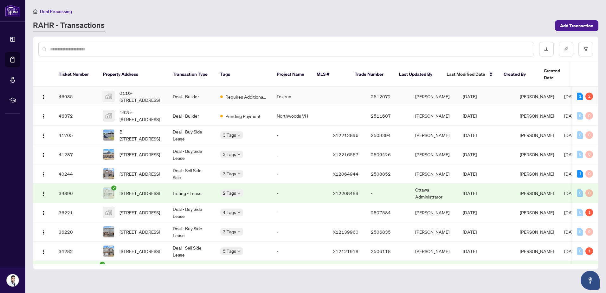  Describe the element at coordinates (243, 116) in the screenshot. I see `span: Pending Payment` at that location.